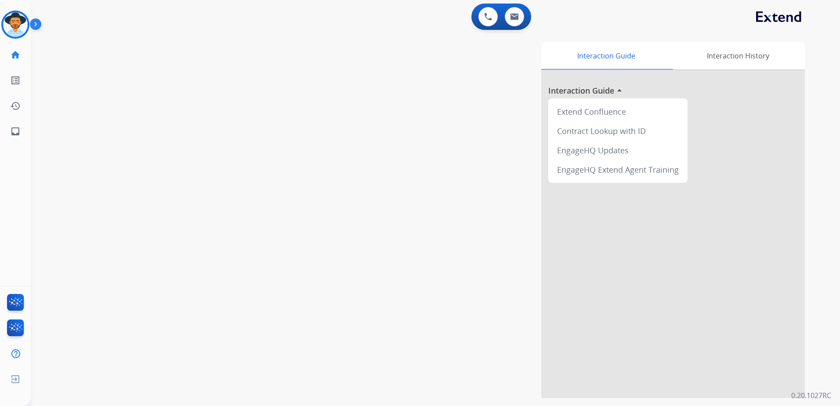 This screenshot has height=406, width=840. Describe the element at coordinates (618, 150) in the screenshot. I see `div: EngageHQ Updates` at that location.